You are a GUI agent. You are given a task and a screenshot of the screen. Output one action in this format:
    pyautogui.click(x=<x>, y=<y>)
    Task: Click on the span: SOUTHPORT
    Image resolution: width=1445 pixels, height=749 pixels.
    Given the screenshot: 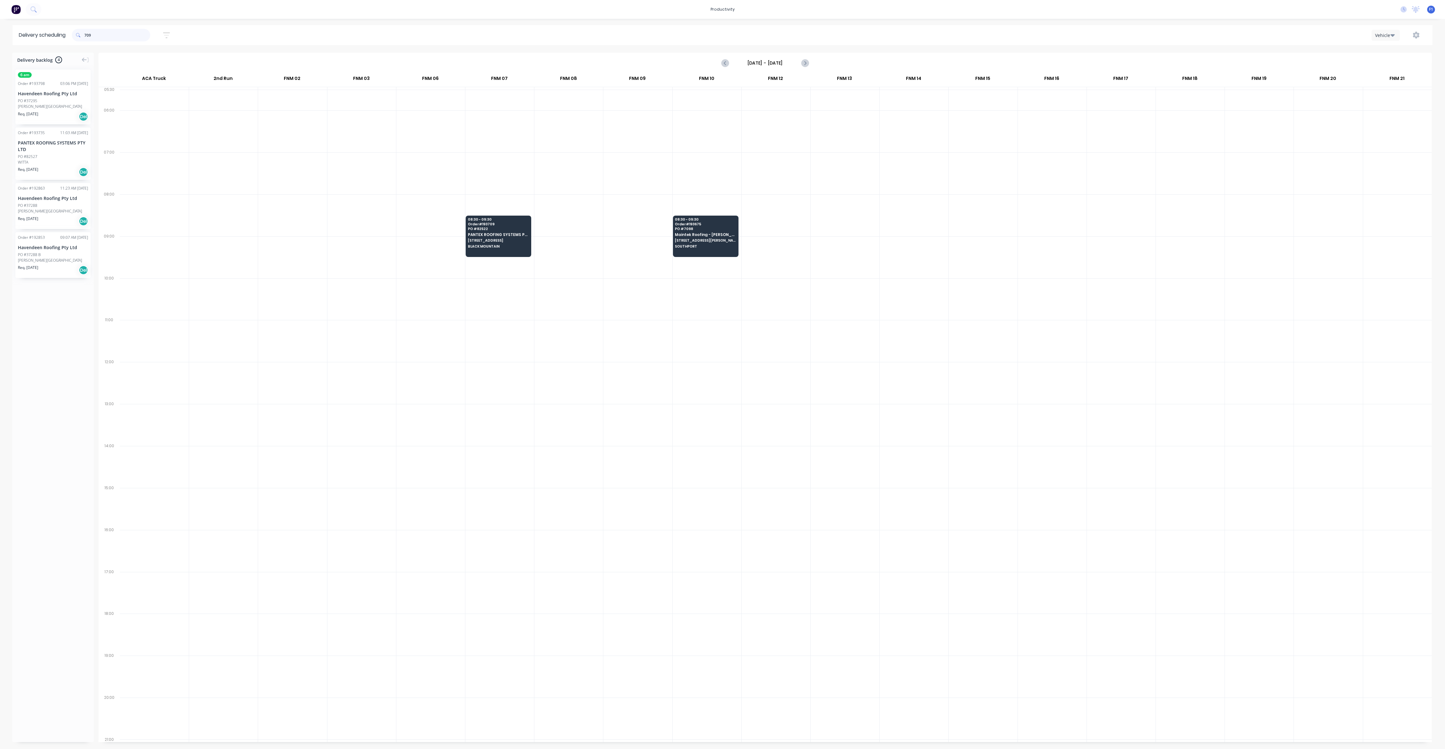 What is the action you would take?
    pyautogui.click(x=705, y=246)
    